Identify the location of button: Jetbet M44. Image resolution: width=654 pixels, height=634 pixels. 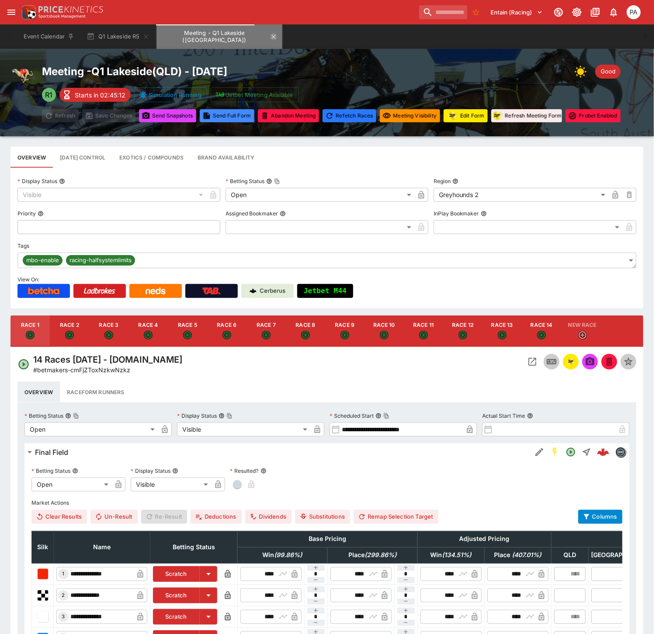
(325, 291).